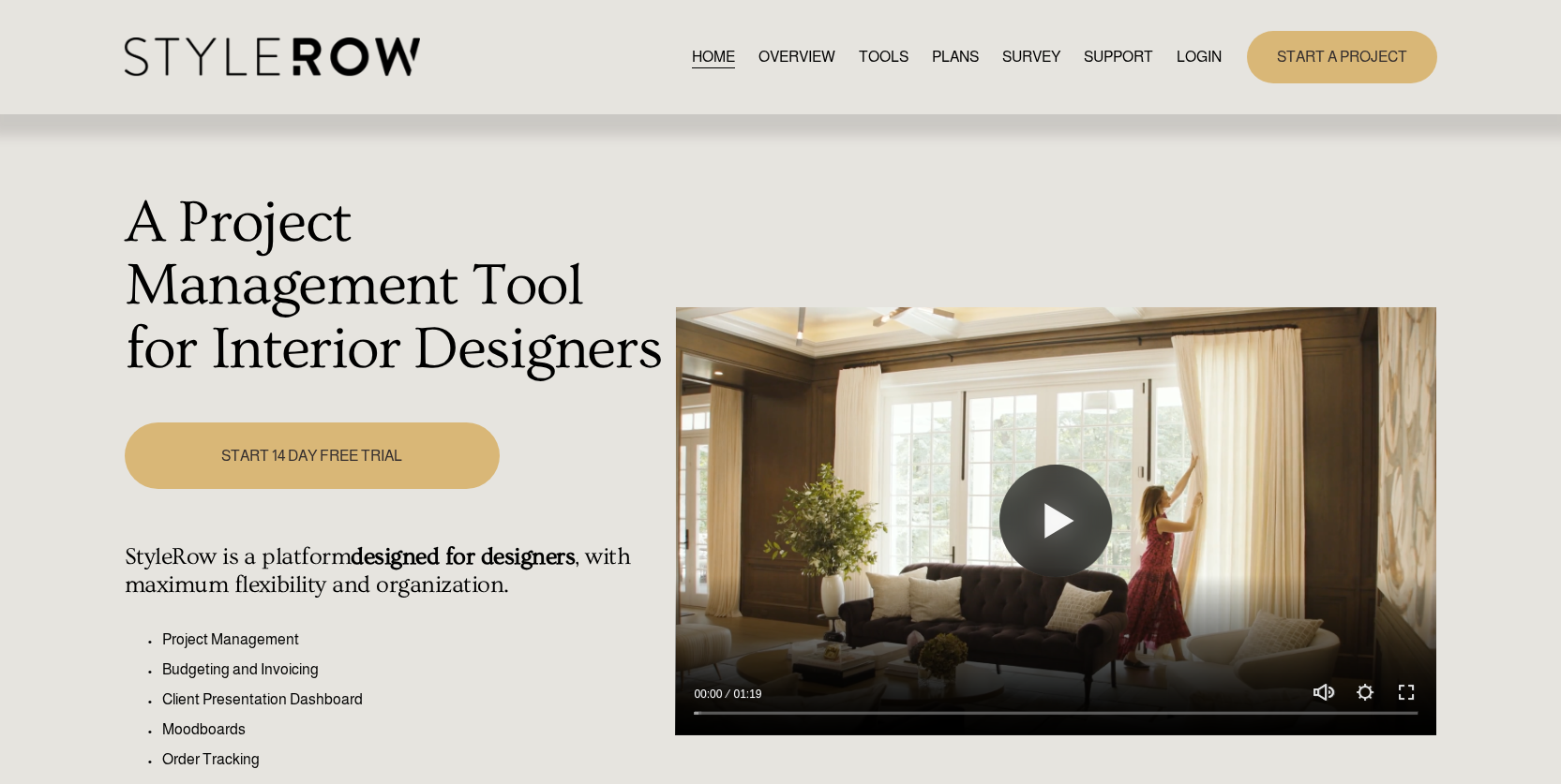 The height and width of the screenshot is (784, 1561). What do you see at coordinates (272, 56) in the screenshot?
I see `img: StyleRow` at bounding box center [272, 56].